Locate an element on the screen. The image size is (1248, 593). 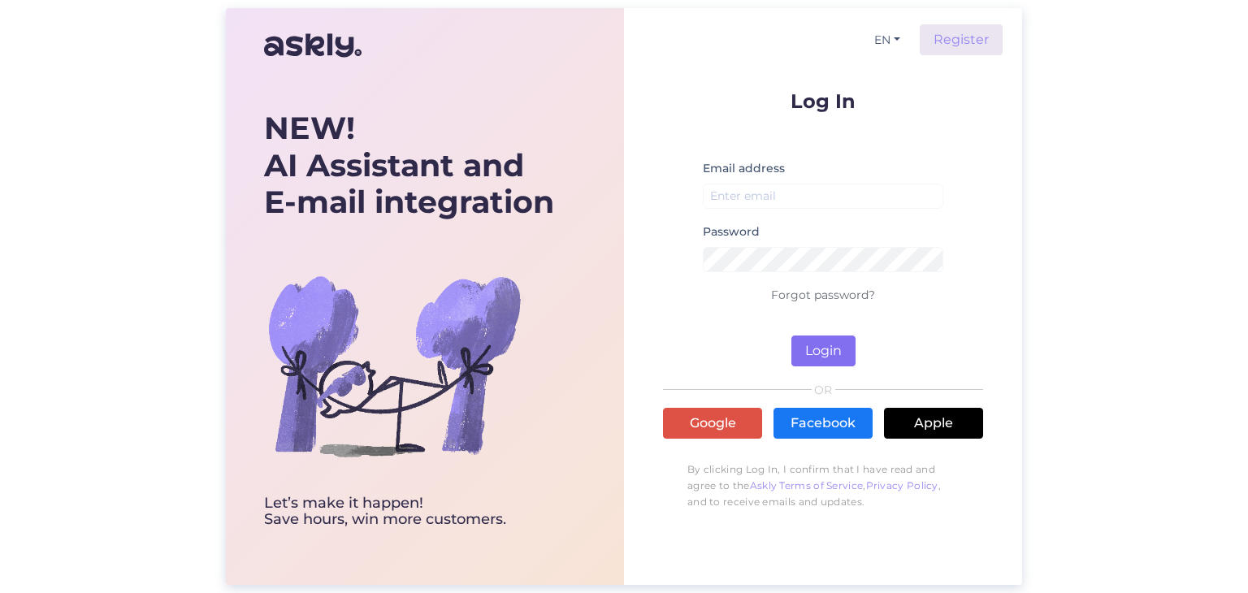
a: Apple is located at coordinates (934, 423).